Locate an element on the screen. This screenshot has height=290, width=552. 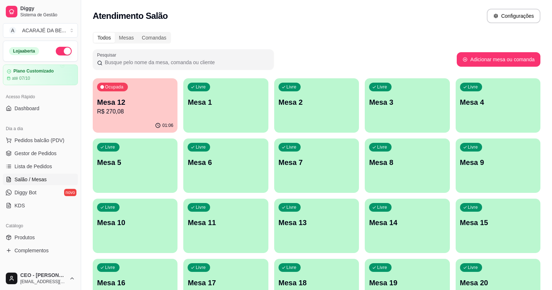
button: LivreMesa 10 is located at coordinates (135, 226).